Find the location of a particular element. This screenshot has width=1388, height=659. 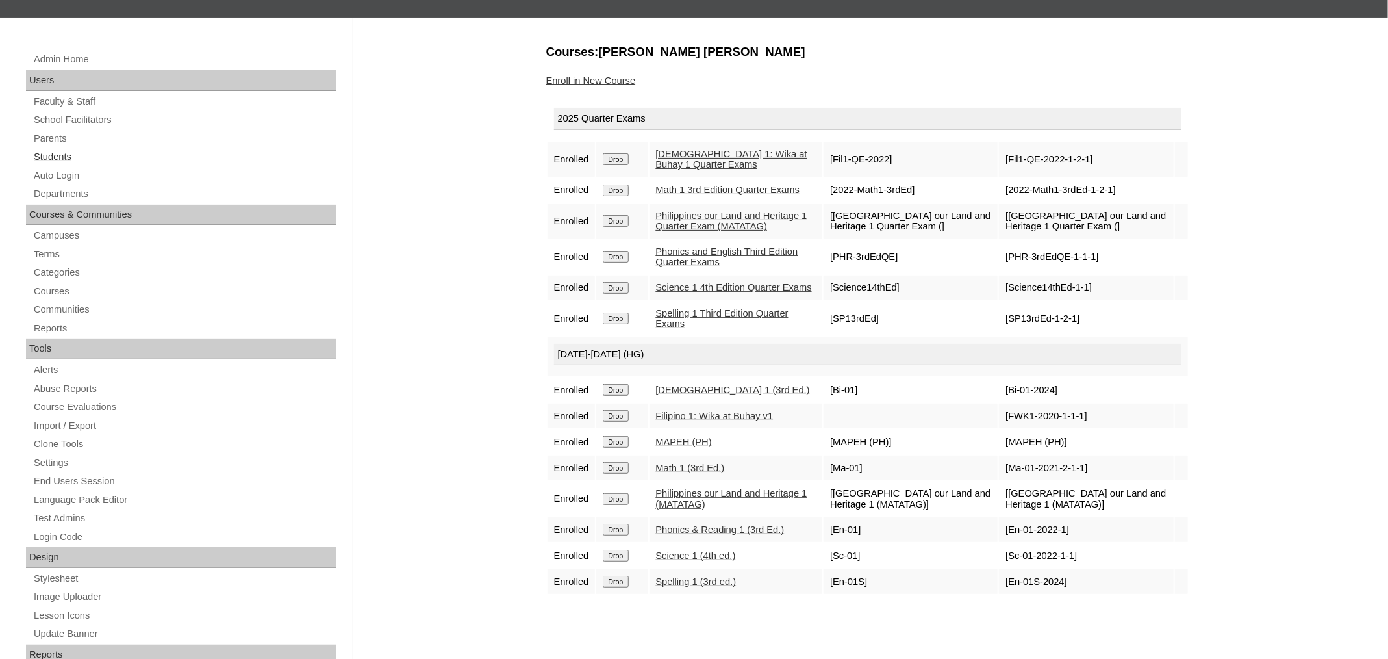

a: Admin Home is located at coordinates (185, 59).